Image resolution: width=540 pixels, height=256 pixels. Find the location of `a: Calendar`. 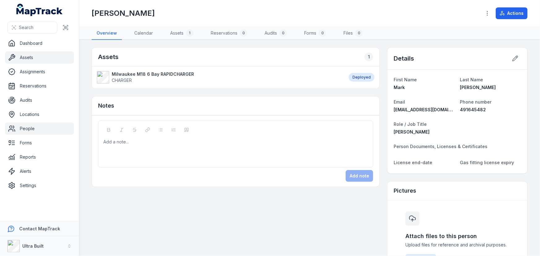

a: Calendar is located at coordinates (143, 33).